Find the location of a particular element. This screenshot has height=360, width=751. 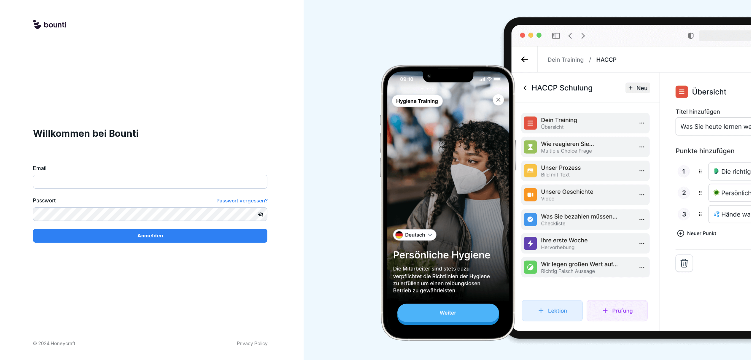

a: Privacy Policy is located at coordinates (252, 344).